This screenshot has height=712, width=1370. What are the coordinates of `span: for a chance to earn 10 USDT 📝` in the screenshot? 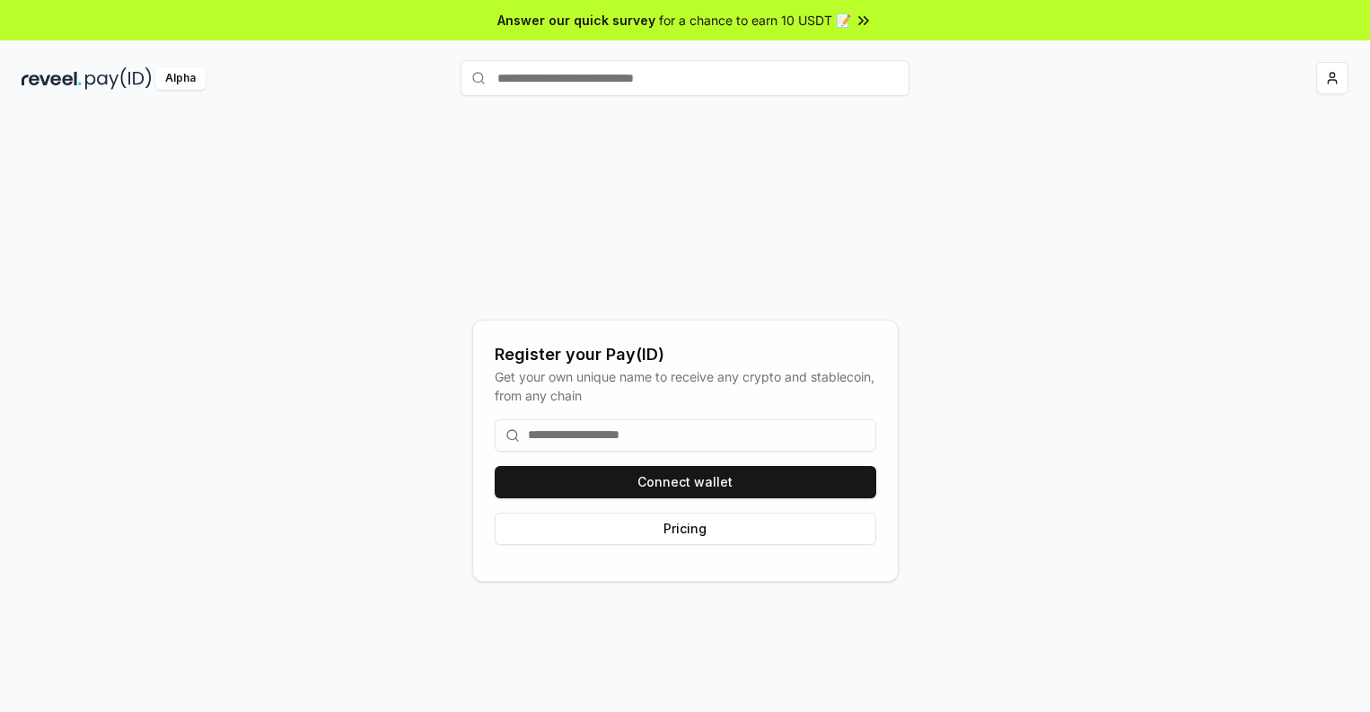 It's located at (755, 20).